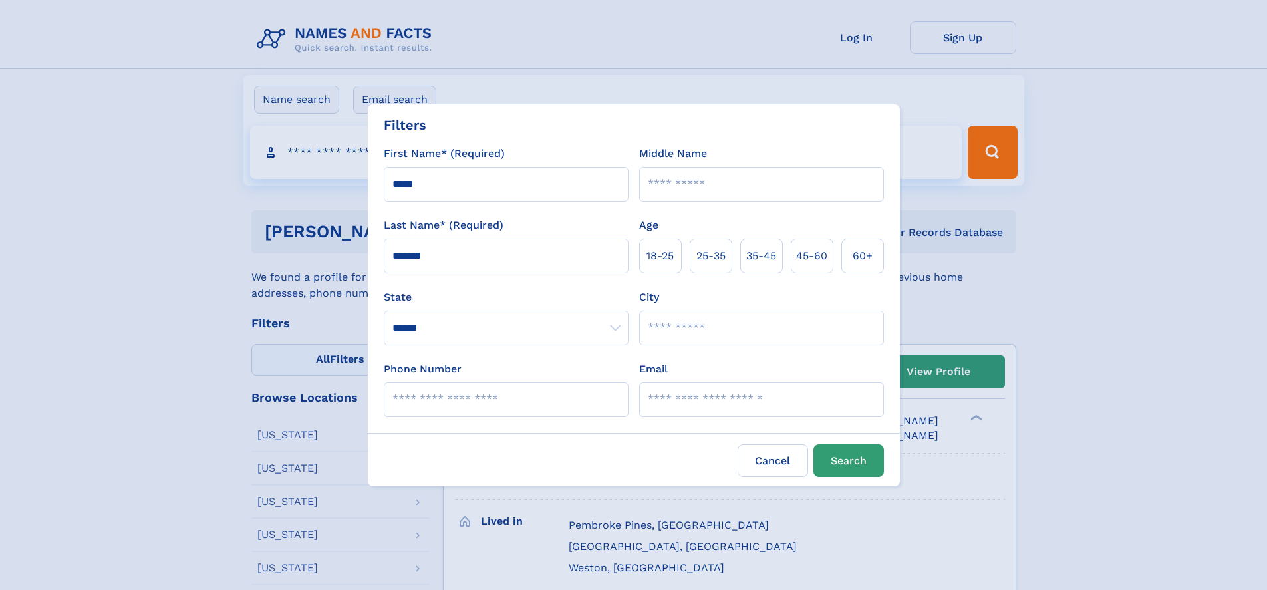 The width and height of the screenshot is (1267, 590). Describe the element at coordinates (506, 297) in the screenshot. I see `label: State` at that location.